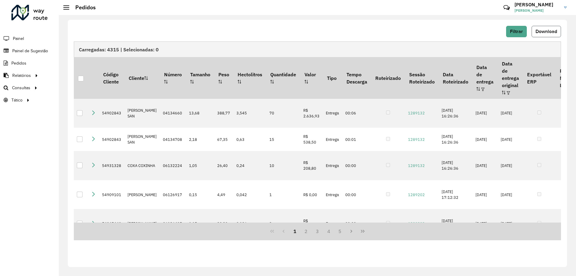 This screenshot has height=276, width=576. I want to click on div: Carregadas: 4315 | Selecionadas: 0, so click(317, 49).